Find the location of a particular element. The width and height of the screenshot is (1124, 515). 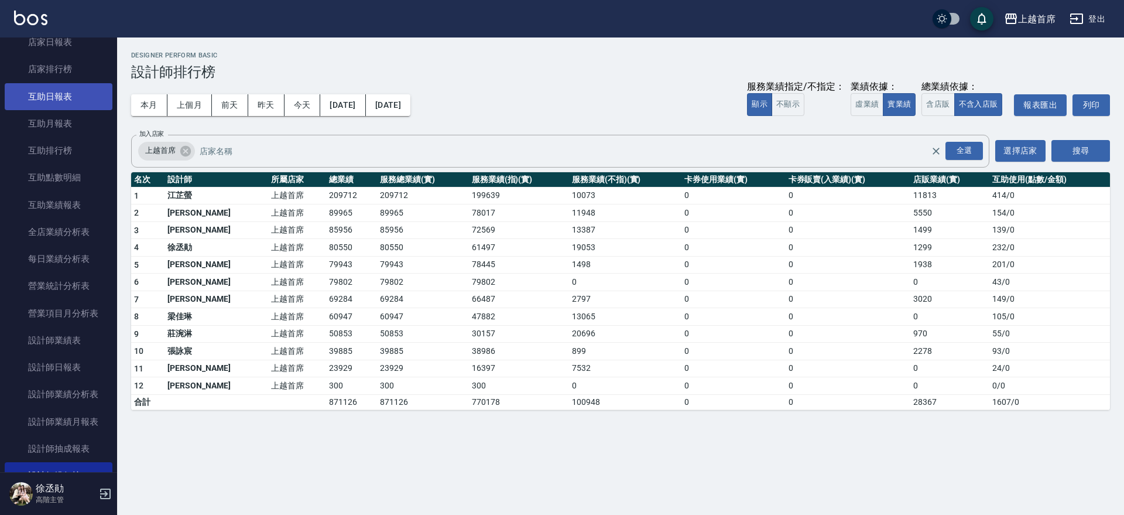

span: 7 is located at coordinates (136, 299).